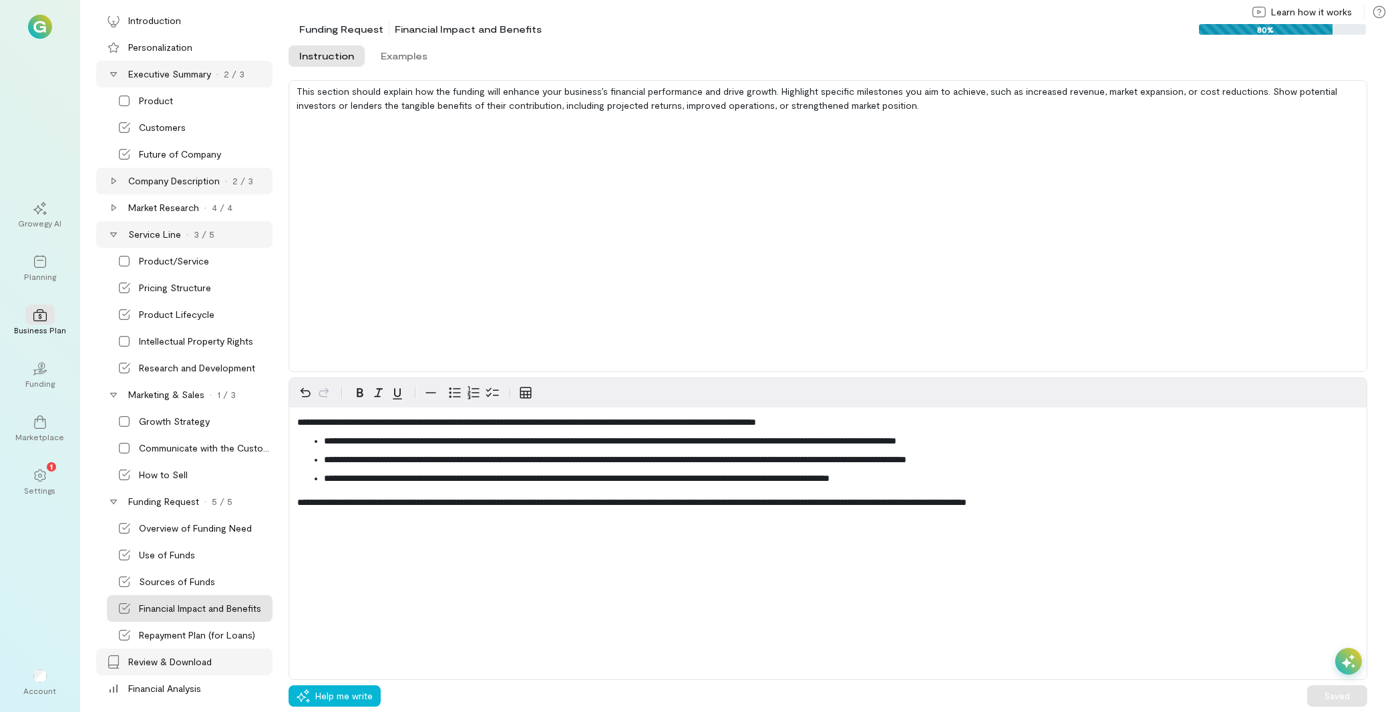 Image resolution: width=1394 pixels, height=712 pixels. I want to click on div: Overview of Funding Need, so click(195, 529).